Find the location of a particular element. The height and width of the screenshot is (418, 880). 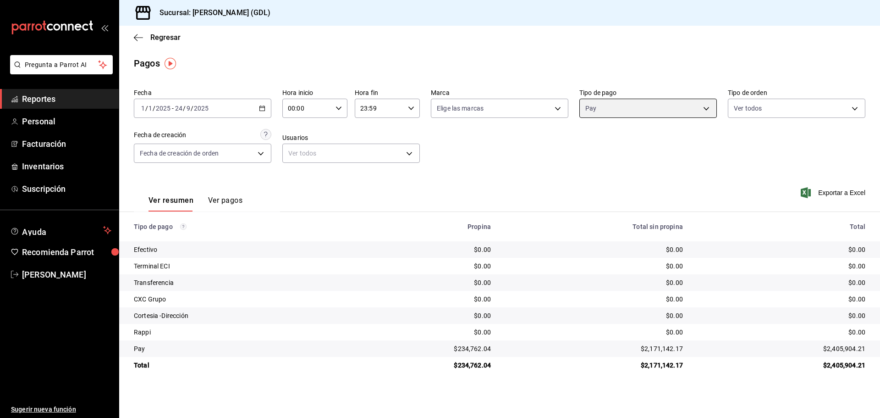

div: Total sin propina is located at coordinates (594, 227).